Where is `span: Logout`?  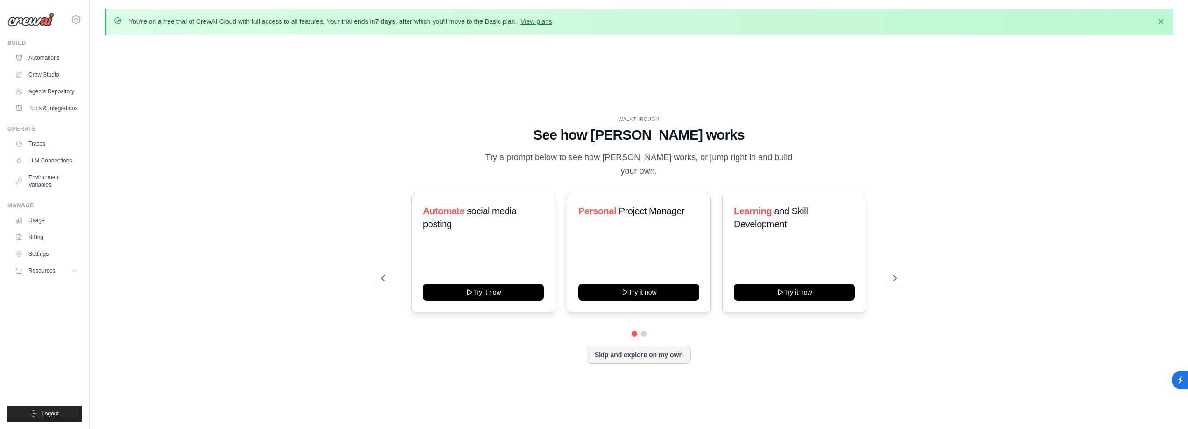
span: Logout is located at coordinates (50, 414).